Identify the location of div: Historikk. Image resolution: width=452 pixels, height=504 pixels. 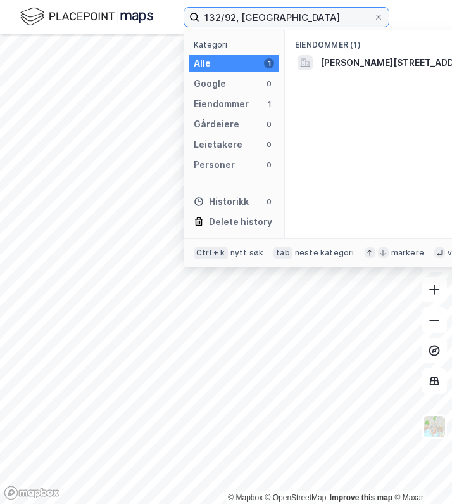
(221, 201).